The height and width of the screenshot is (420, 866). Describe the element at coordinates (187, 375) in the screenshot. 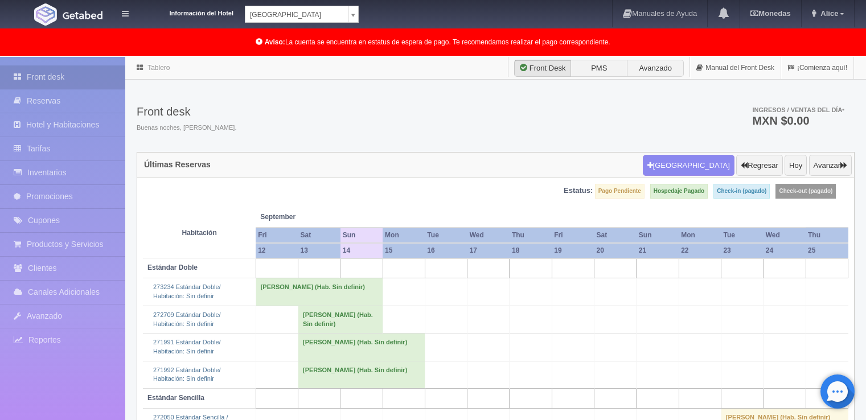

I see `a: 271992 Estándar Doble/Habitación: Sin definir` at that location.